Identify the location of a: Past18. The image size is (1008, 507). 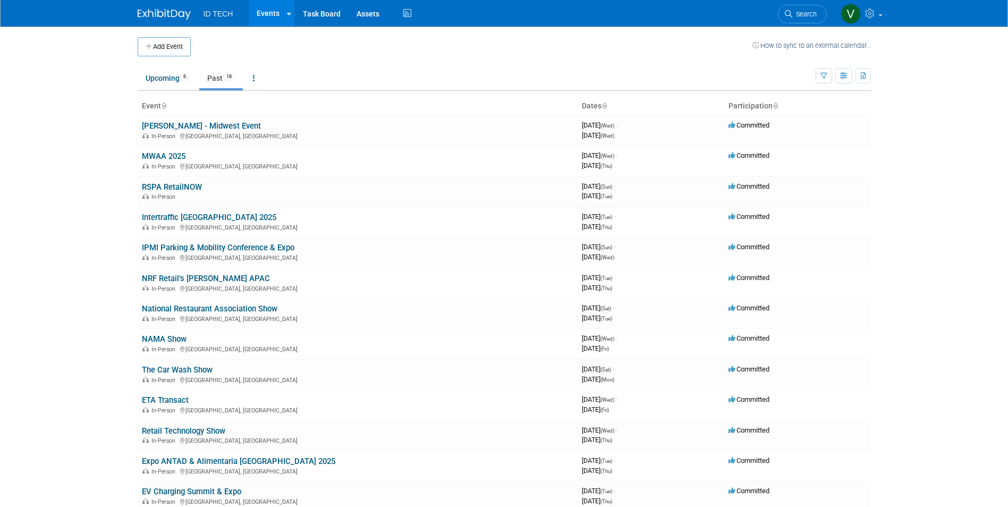
(221, 78).